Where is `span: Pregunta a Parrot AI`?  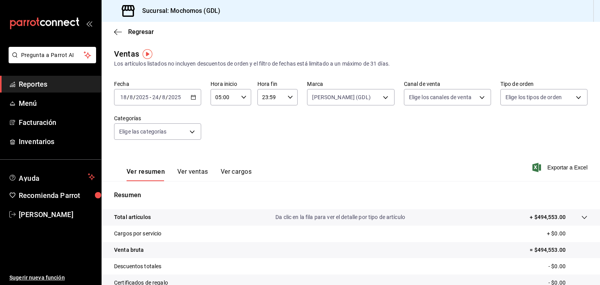
span: Pregunta a Parrot AI is located at coordinates (52, 55).